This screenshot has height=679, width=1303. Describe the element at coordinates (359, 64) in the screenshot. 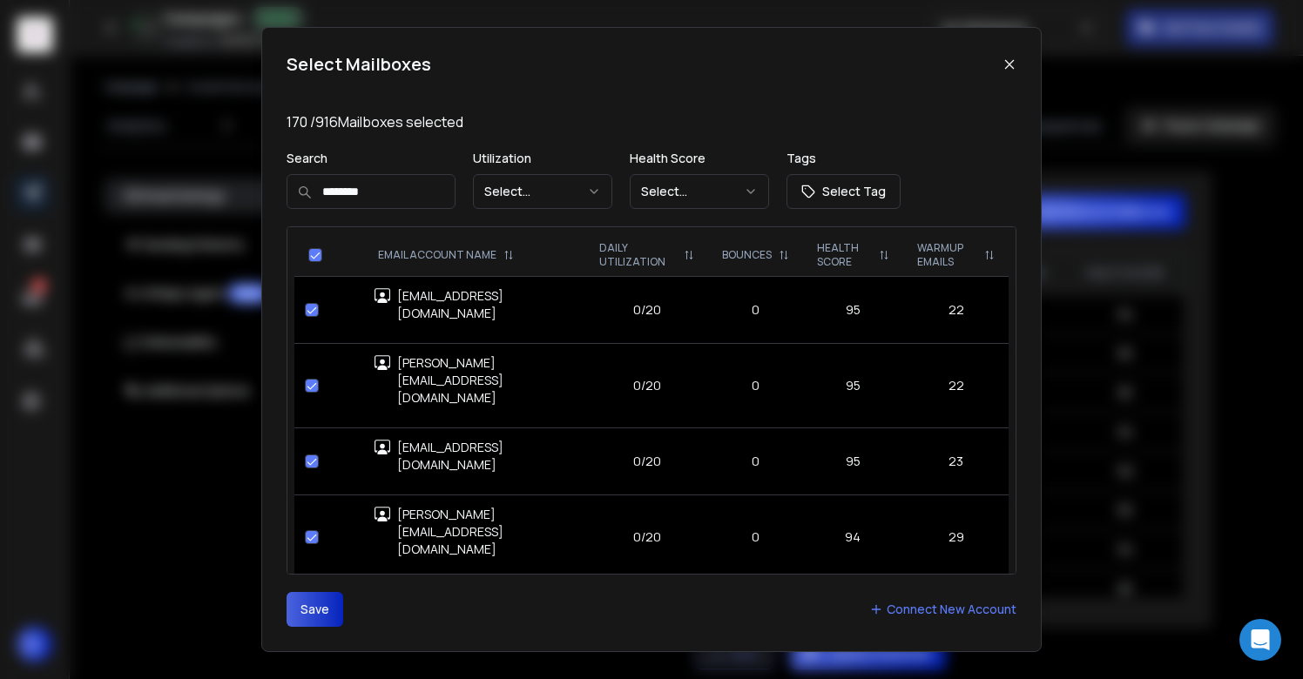

I see `h1: Select Mailboxes` at that location.